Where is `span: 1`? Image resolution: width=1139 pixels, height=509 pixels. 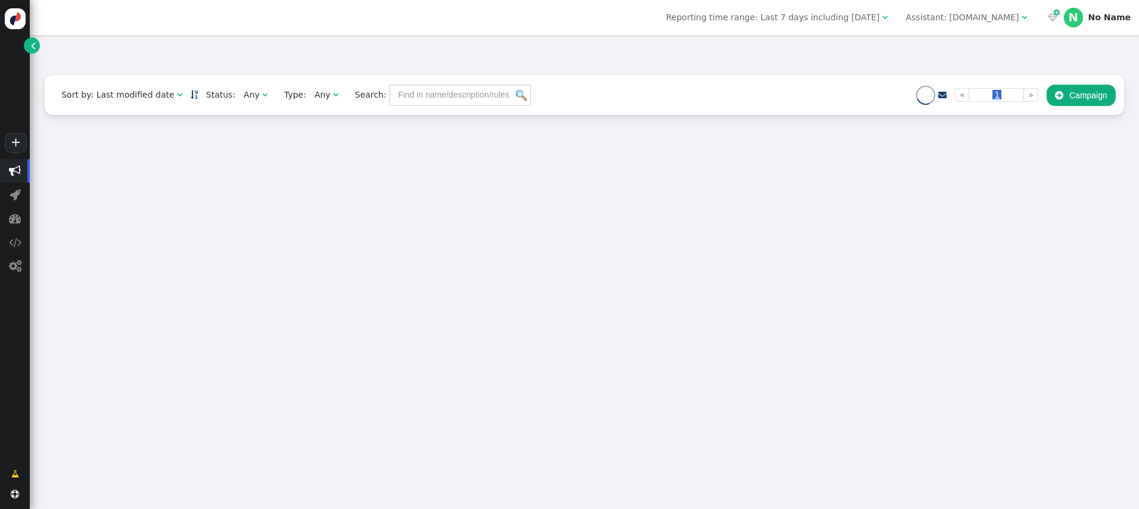
span: 1 is located at coordinates (996, 95).